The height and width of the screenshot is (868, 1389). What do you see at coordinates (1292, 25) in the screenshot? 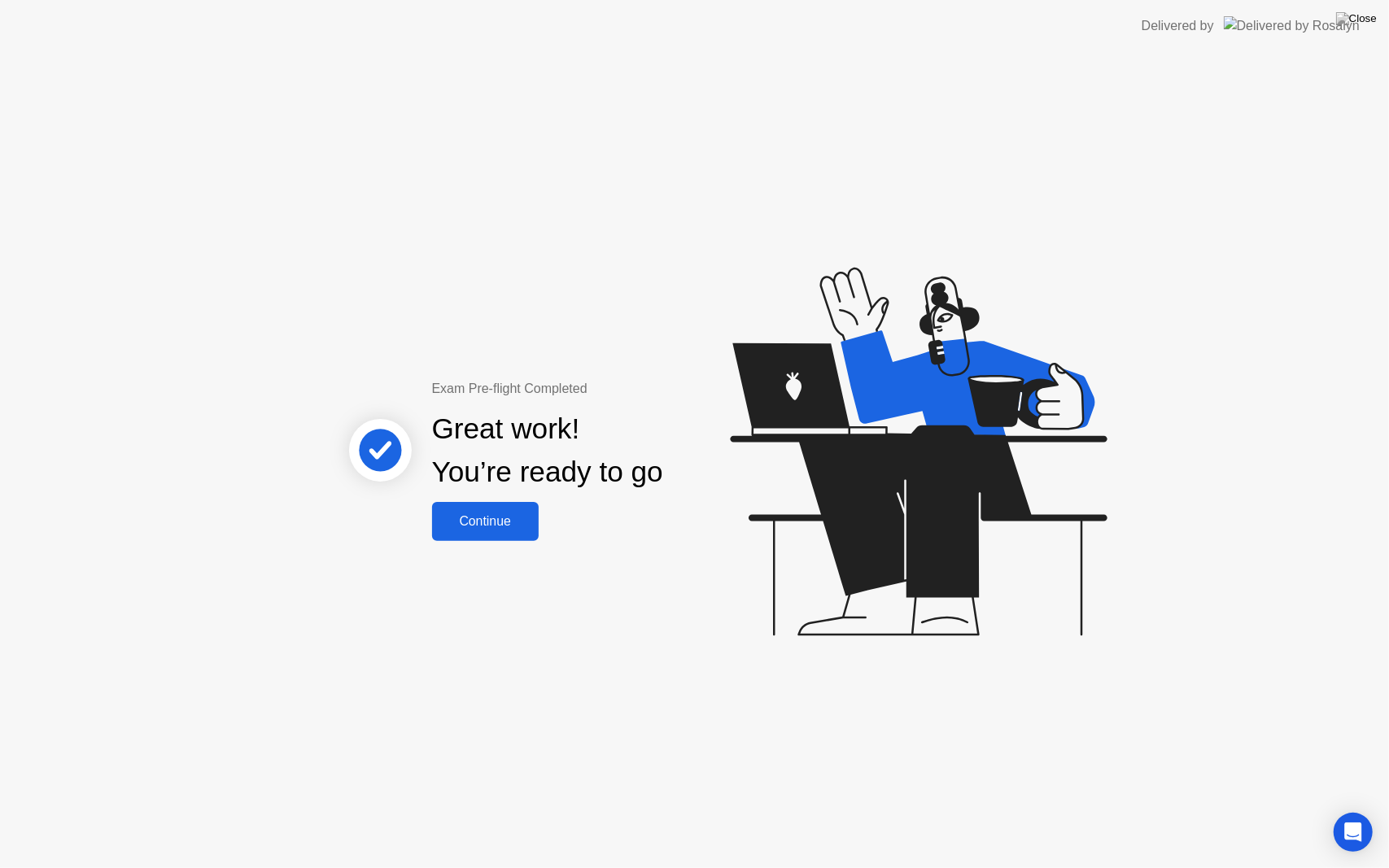
I see `img: Delivered by Rosalyn` at bounding box center [1292, 25].